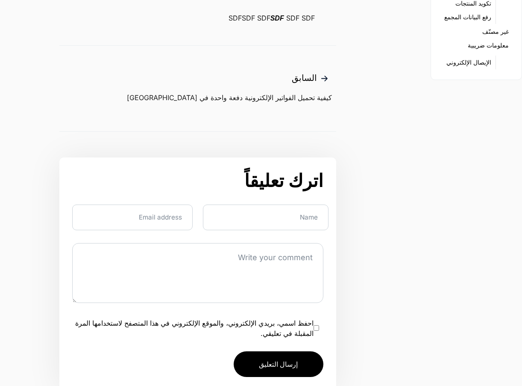 This screenshot has height=386, width=522. What do you see at coordinates (279, 364) in the screenshot?
I see `input: إرسال التعليق` at bounding box center [279, 364].